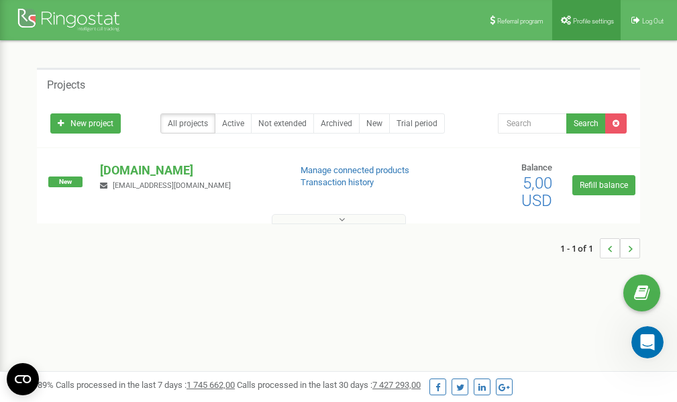  Describe the element at coordinates (145, 385) in the screenshot. I see `span: Calls processed in the last 7 days :` at that location.